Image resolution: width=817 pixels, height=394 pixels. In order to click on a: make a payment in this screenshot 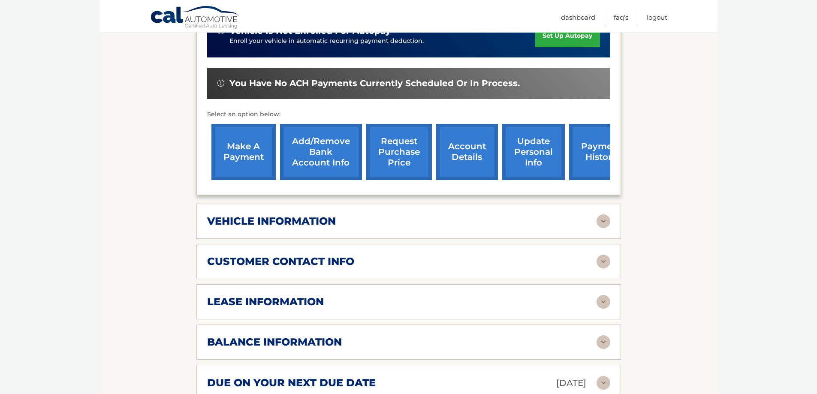, I will do `click(244, 152)`.